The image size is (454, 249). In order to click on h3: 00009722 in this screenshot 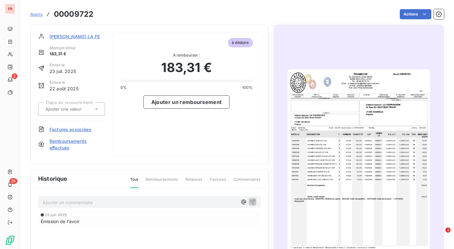, I will do `click(73, 14)`.